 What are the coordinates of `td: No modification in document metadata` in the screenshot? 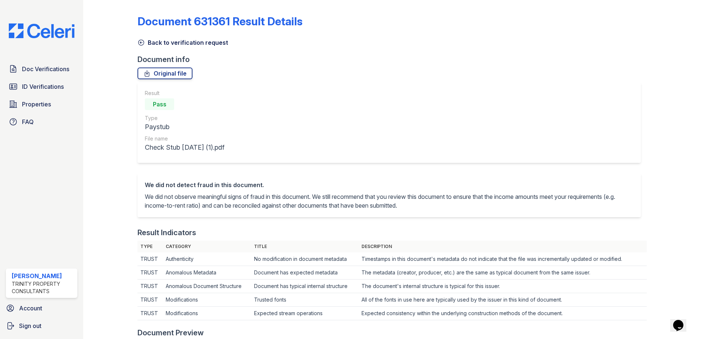 It's located at (305, 259).